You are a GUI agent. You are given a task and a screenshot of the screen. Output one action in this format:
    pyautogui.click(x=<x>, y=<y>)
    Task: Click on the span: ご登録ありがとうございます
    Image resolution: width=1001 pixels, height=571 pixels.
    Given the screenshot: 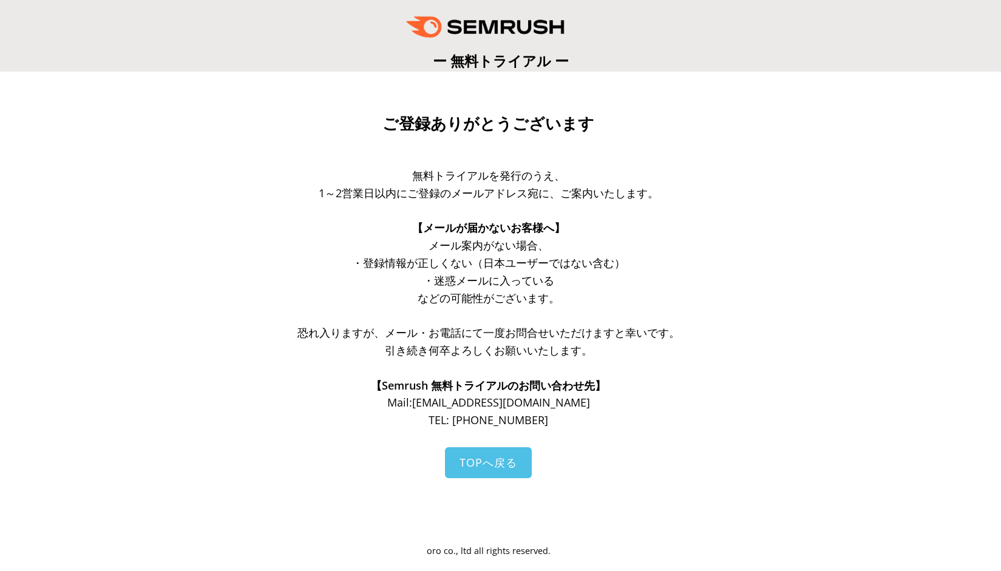 What is the action you would take?
    pyautogui.click(x=488, y=124)
    